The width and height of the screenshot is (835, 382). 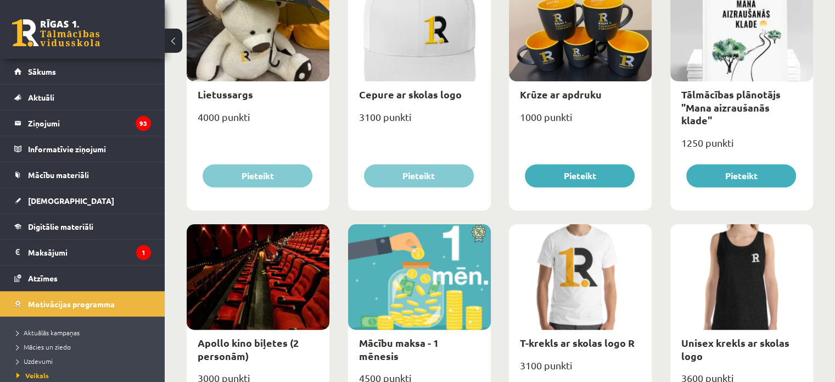 I want to click on span: Uzdevumi, so click(x=35, y=361).